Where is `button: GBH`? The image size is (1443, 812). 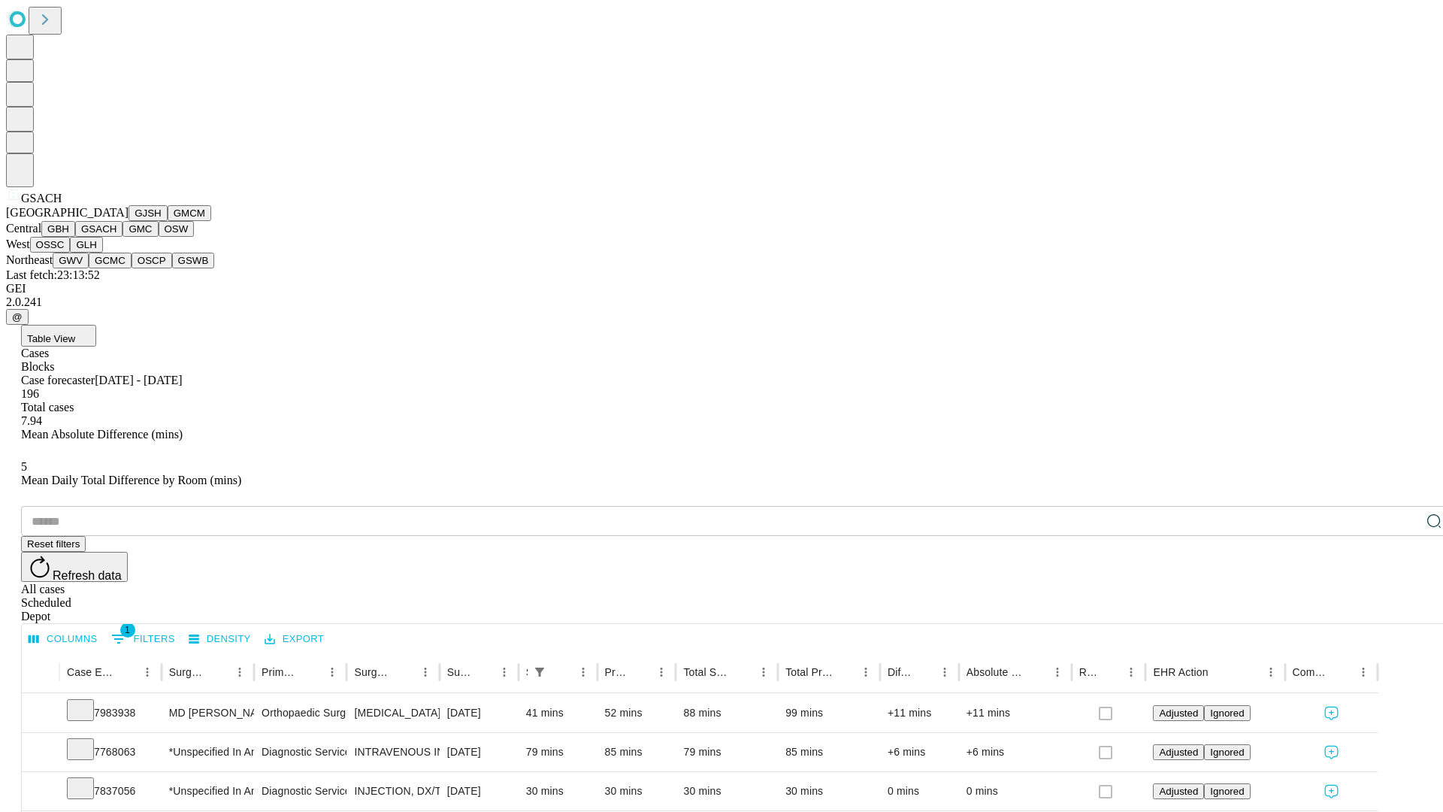 button: GBH is located at coordinates (58, 228).